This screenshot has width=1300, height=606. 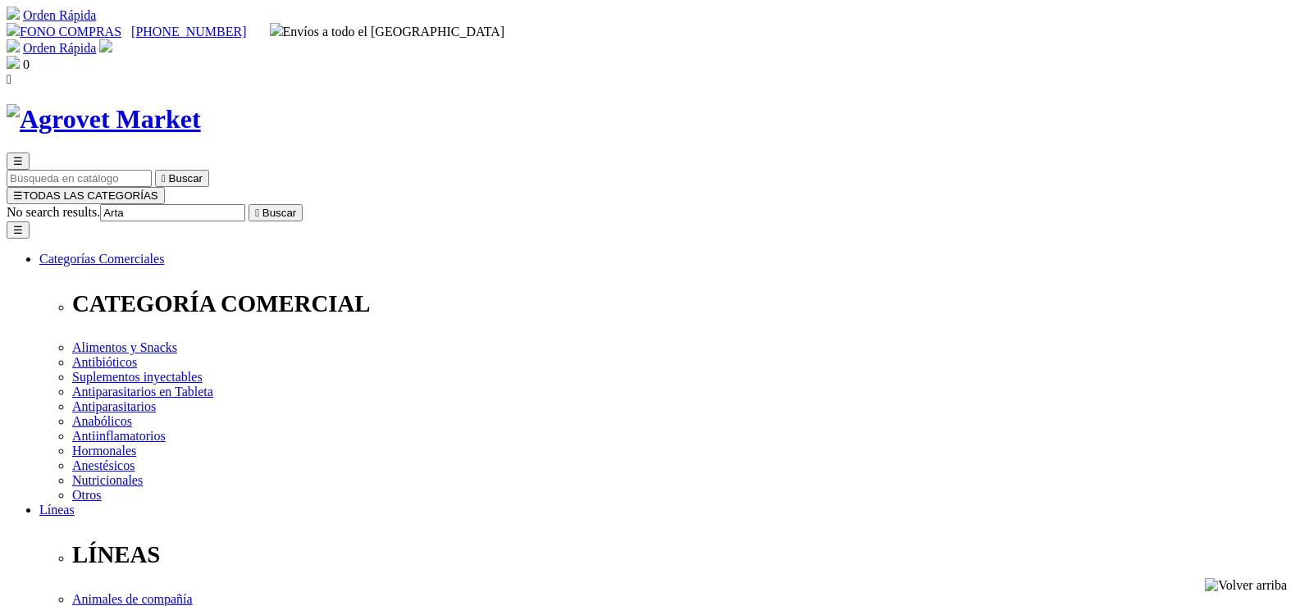 I want to click on a: Acceda a su cuenta de cliente, so click(x=106, y=48).